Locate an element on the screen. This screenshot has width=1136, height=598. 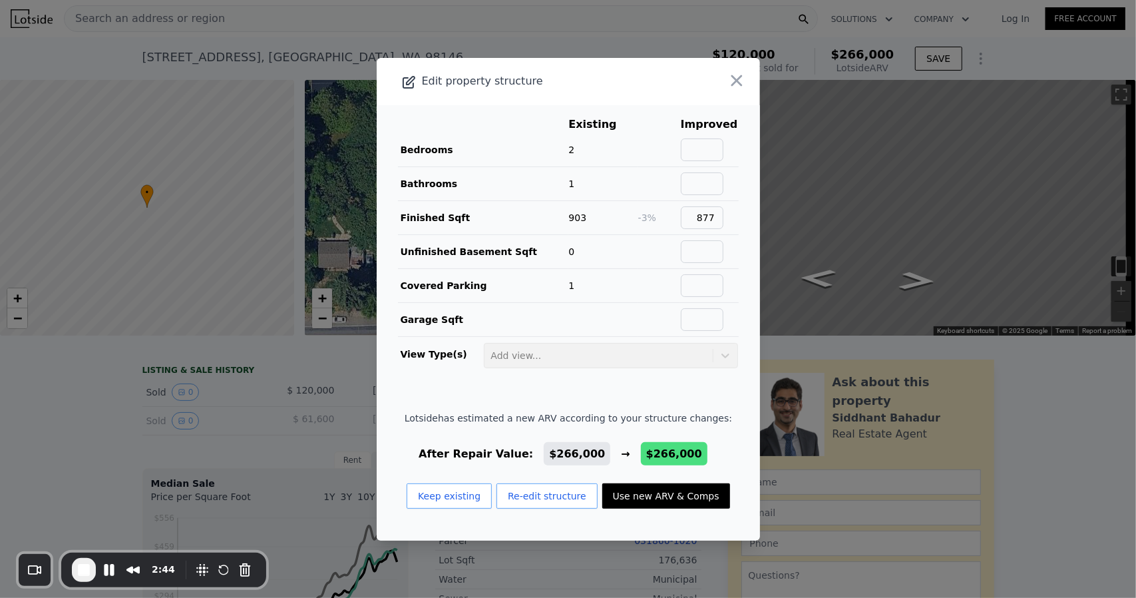
span: 2 is located at coordinates (572, 150).